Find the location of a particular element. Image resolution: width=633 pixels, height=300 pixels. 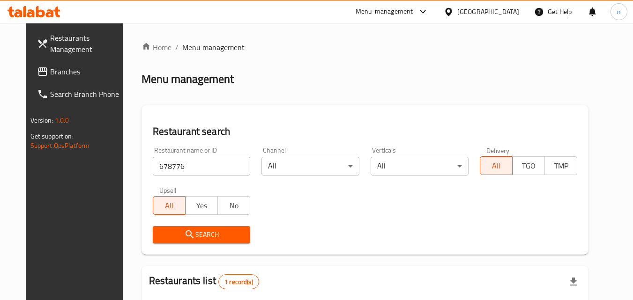

a: Restaurants Management is located at coordinates (81, 44).